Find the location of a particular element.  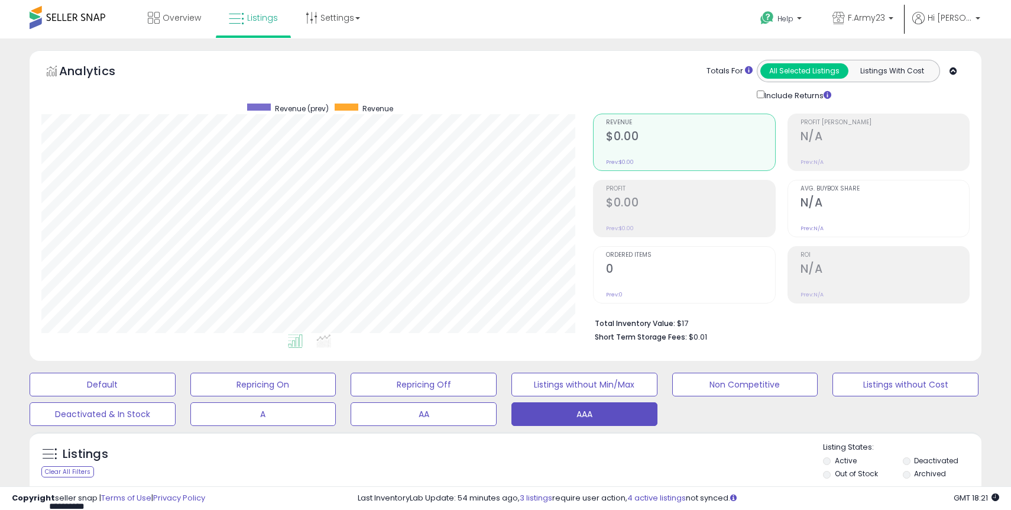

a: Privacy Policy is located at coordinates (179, 497).